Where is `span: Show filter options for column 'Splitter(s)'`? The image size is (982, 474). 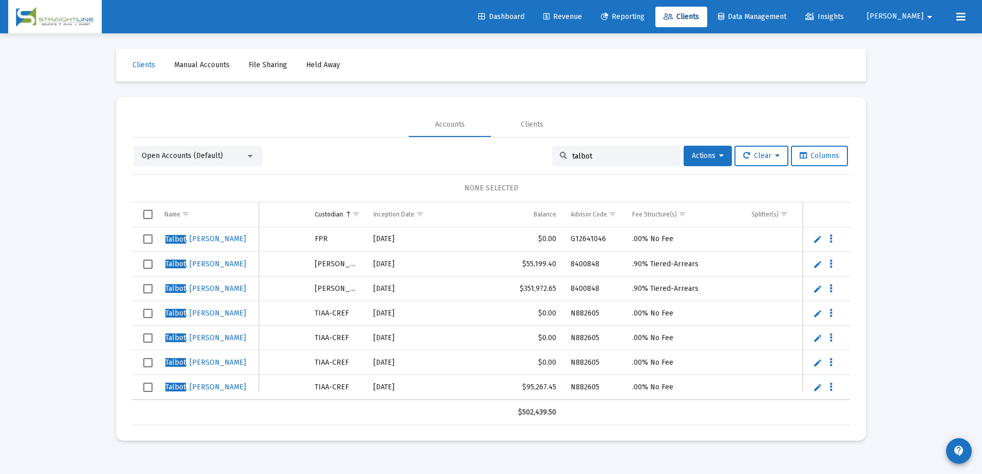
span: Show filter options for column 'Splitter(s)' is located at coordinates (784, 214).